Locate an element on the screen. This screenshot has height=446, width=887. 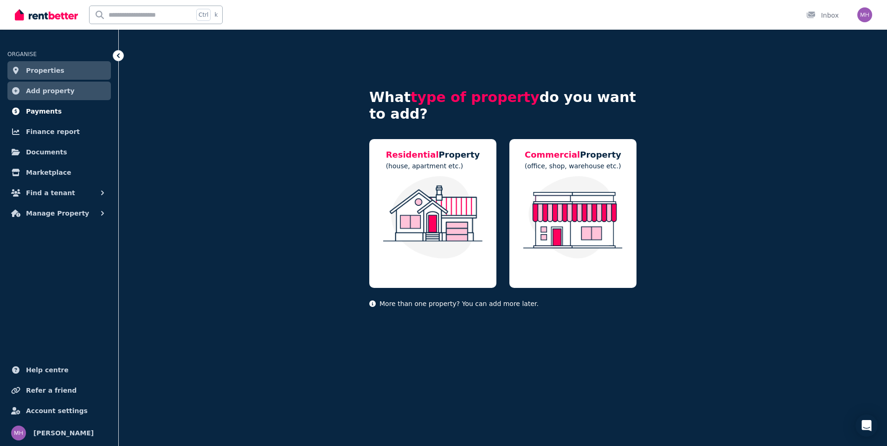
span: k is located at coordinates (216, 15).